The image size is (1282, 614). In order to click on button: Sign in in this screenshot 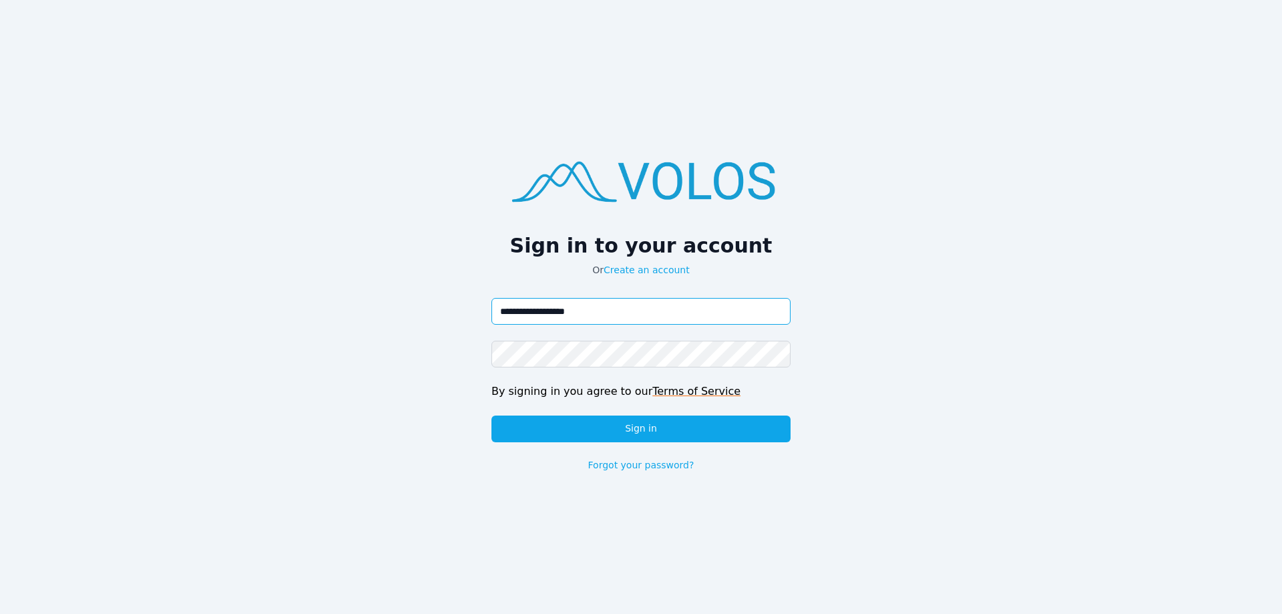, I will do `click(641, 429)`.